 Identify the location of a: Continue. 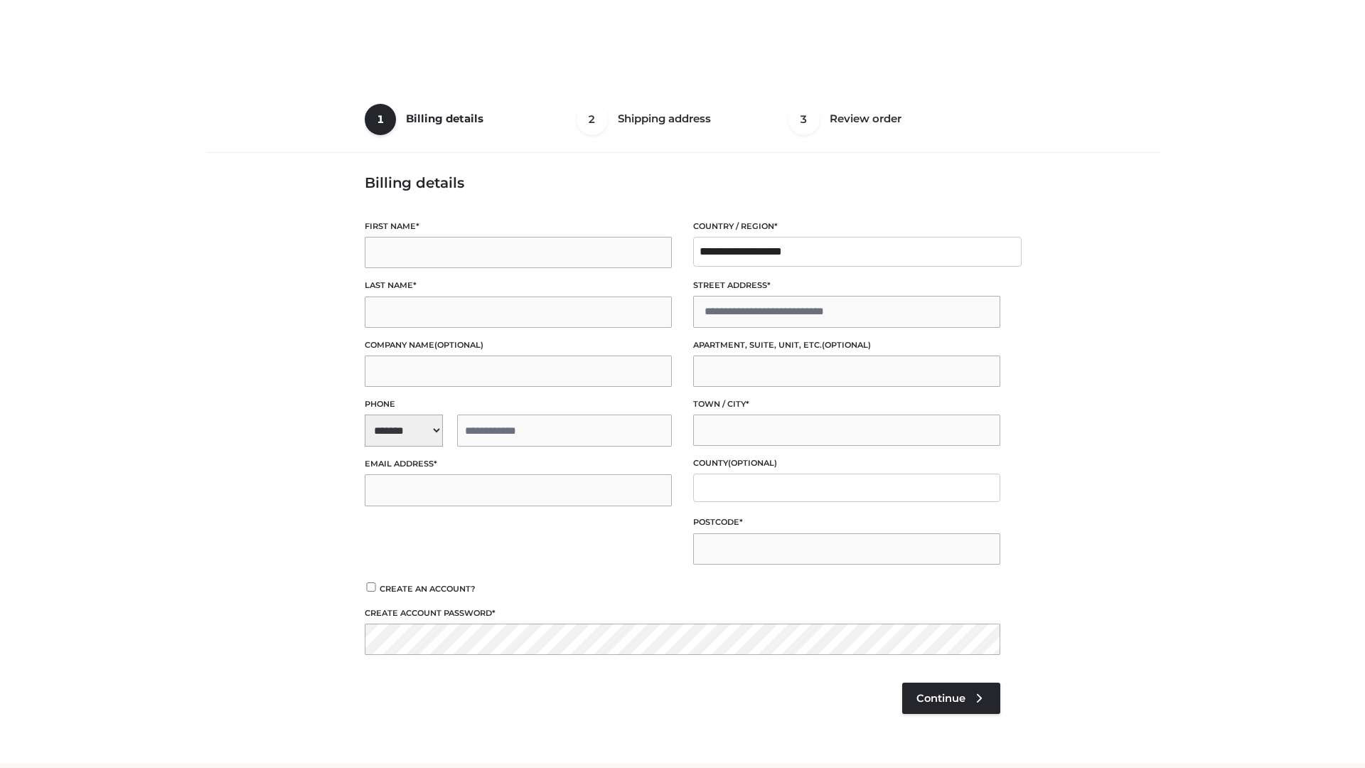
(951, 698).